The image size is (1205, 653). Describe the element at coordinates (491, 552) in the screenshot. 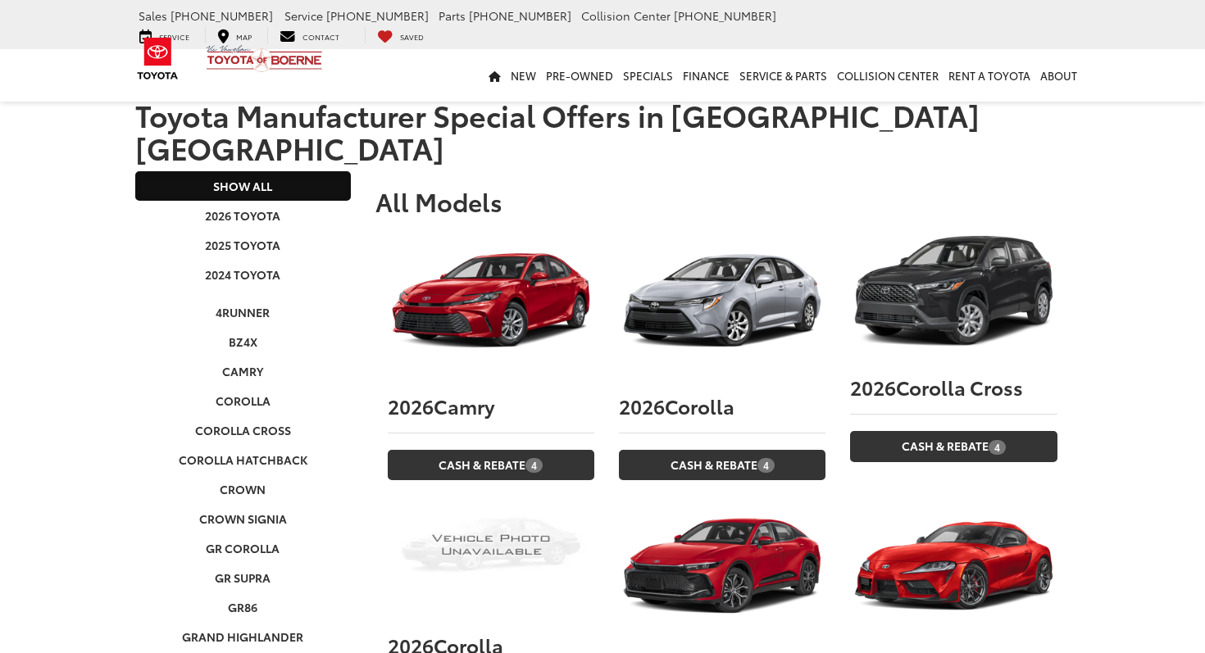

I see `img: 2026 Toyota Corolla Hatchback` at that location.